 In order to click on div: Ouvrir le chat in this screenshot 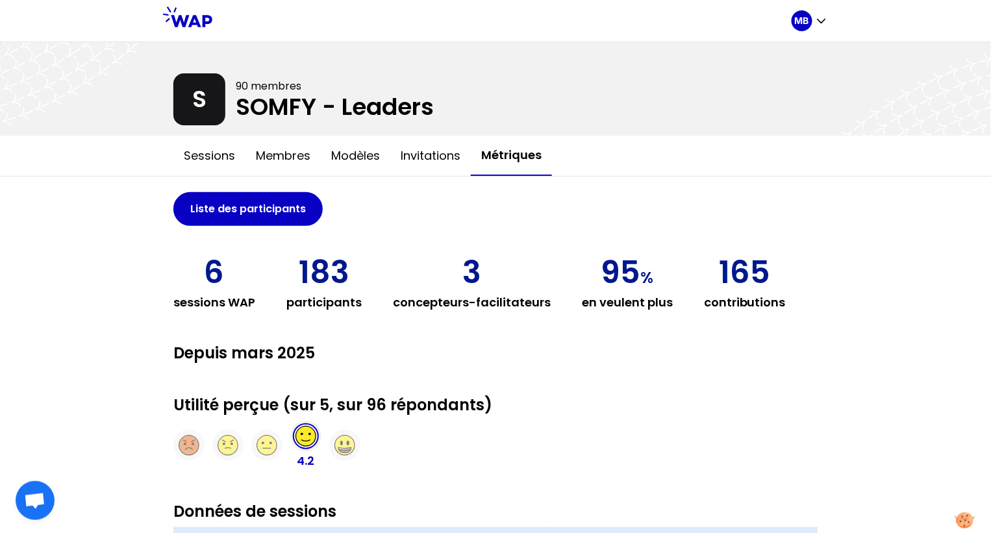, I will do `click(35, 501)`.